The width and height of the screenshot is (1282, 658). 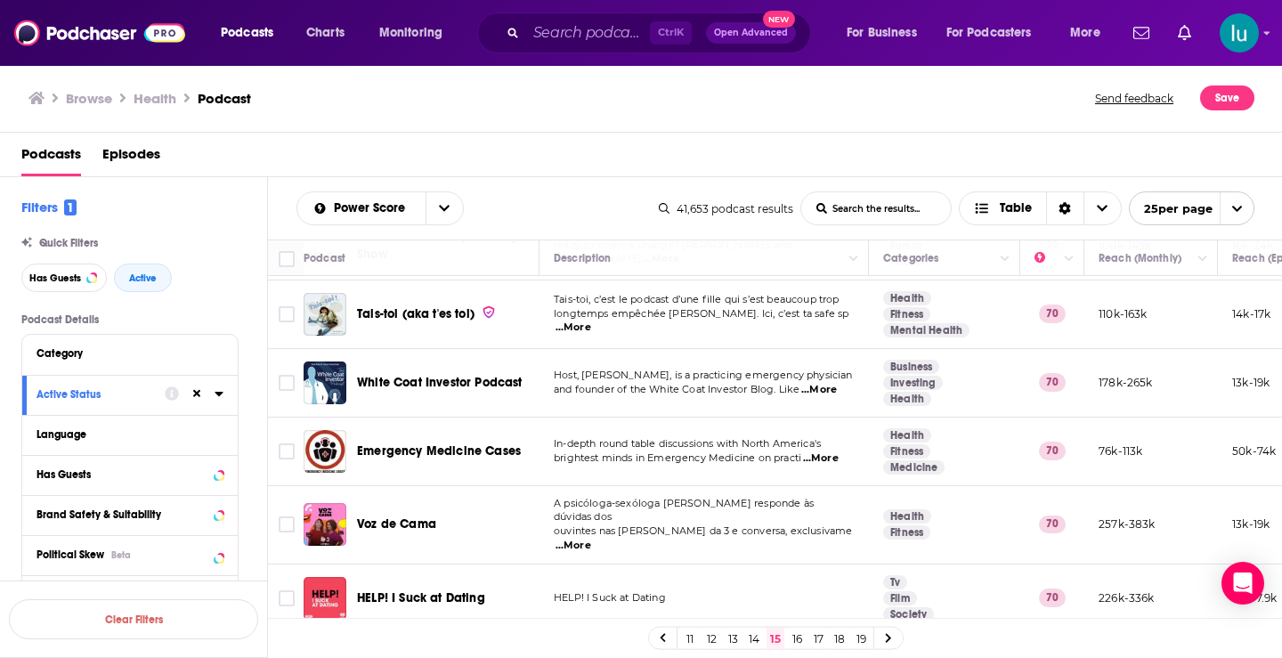 I want to click on img: HELP! I Suck at Dating, so click(x=325, y=598).